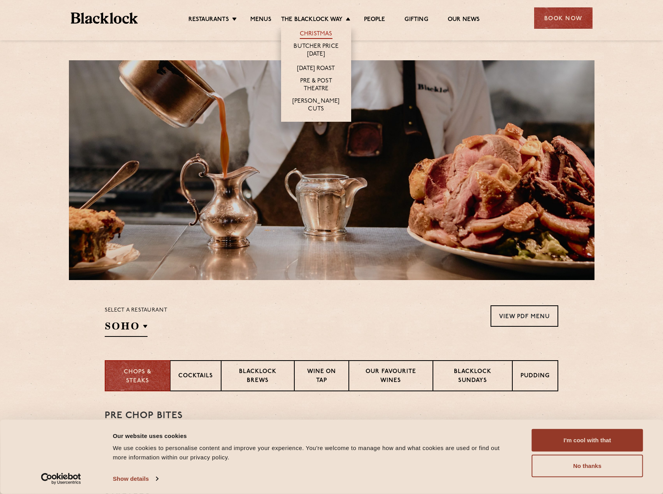 The height and width of the screenshot is (494, 663). I want to click on a: Menus, so click(261, 20).